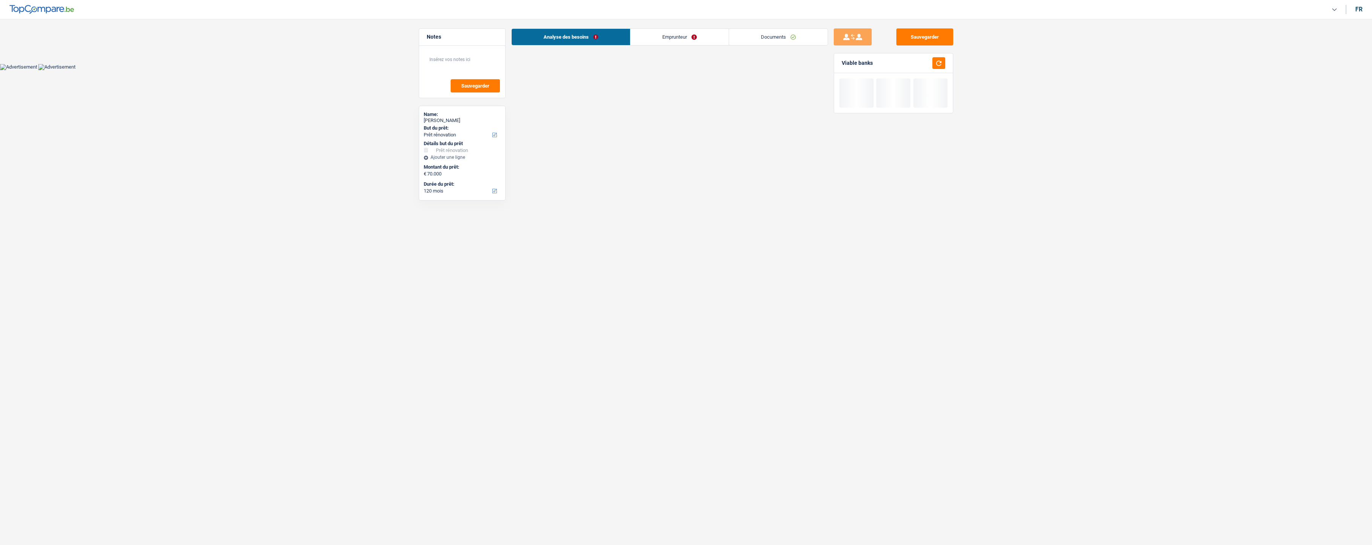  What do you see at coordinates (461, 184) in the screenshot?
I see `label: Durée du prêt:` at bounding box center [461, 184].